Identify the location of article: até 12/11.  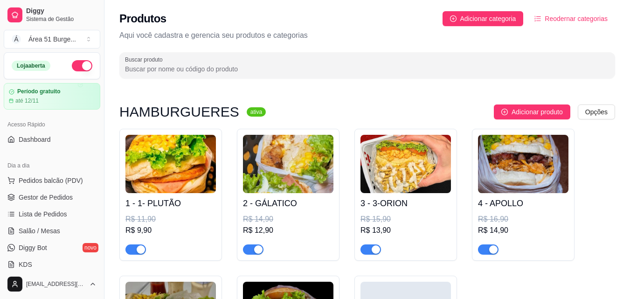
(27, 101).